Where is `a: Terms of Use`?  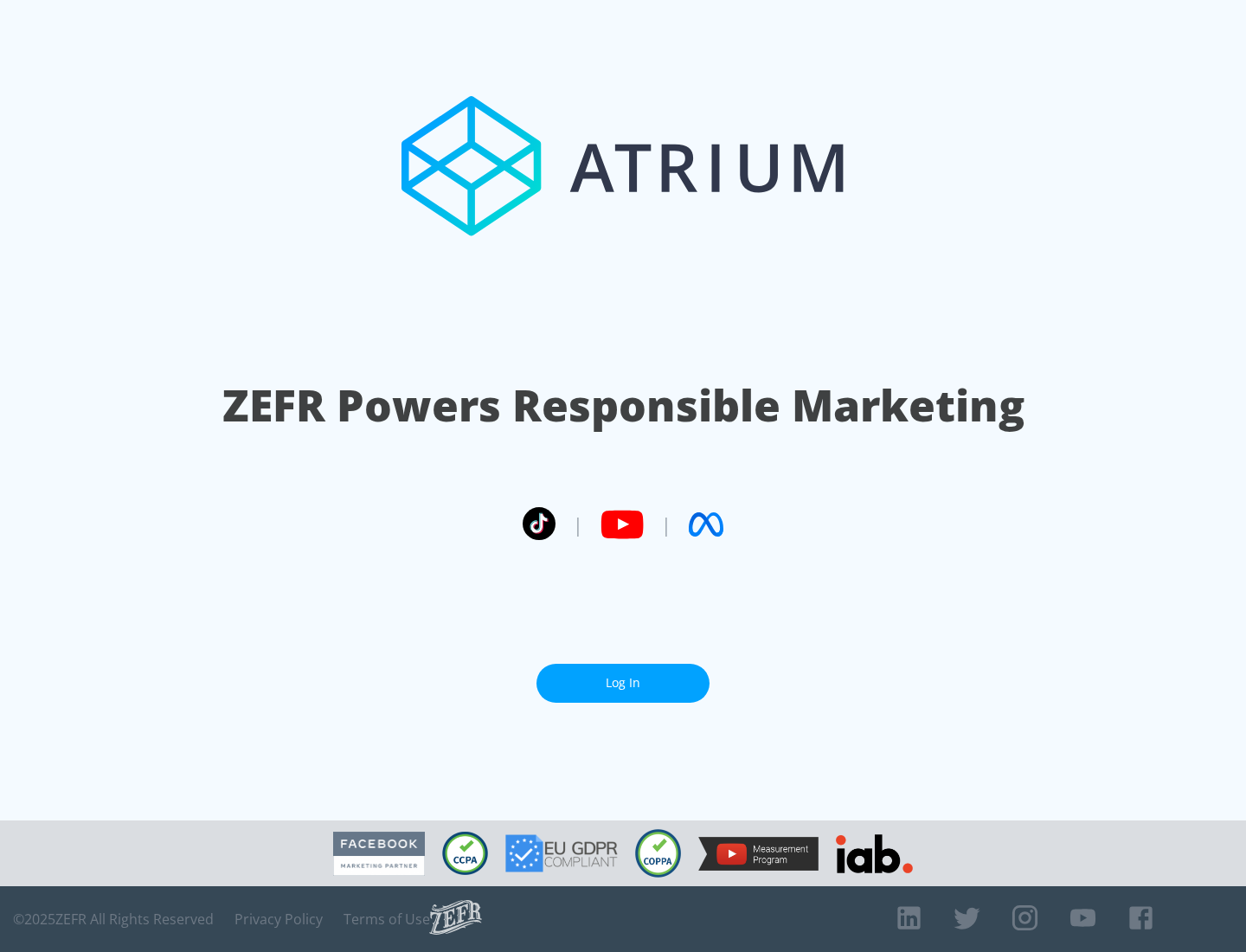
a: Terms of Use is located at coordinates (387, 919).